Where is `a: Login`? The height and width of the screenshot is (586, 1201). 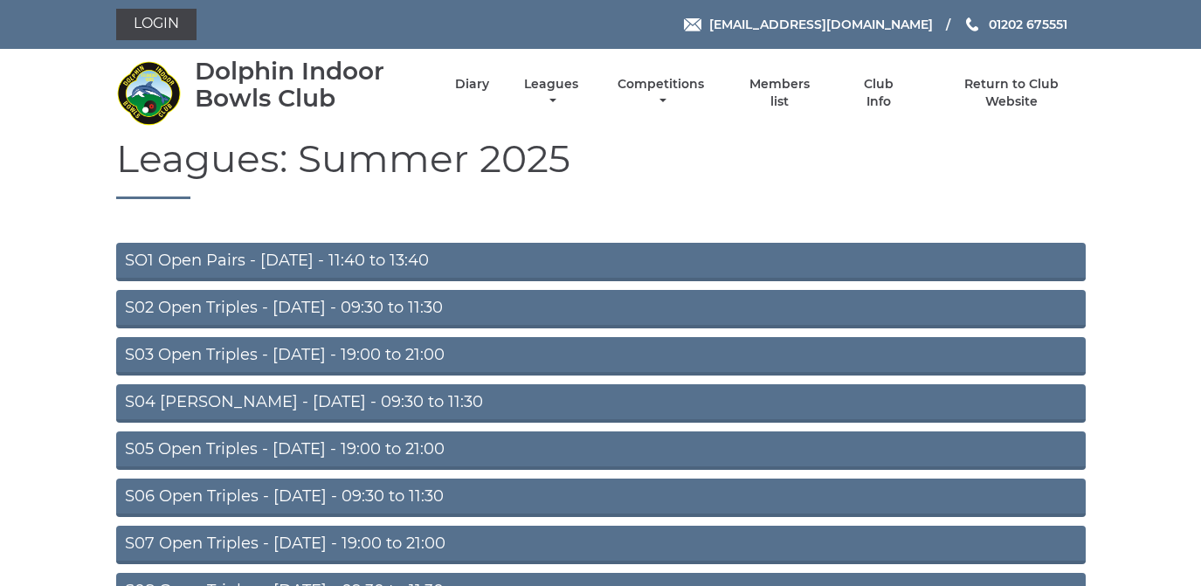
a: Login is located at coordinates (156, 24).